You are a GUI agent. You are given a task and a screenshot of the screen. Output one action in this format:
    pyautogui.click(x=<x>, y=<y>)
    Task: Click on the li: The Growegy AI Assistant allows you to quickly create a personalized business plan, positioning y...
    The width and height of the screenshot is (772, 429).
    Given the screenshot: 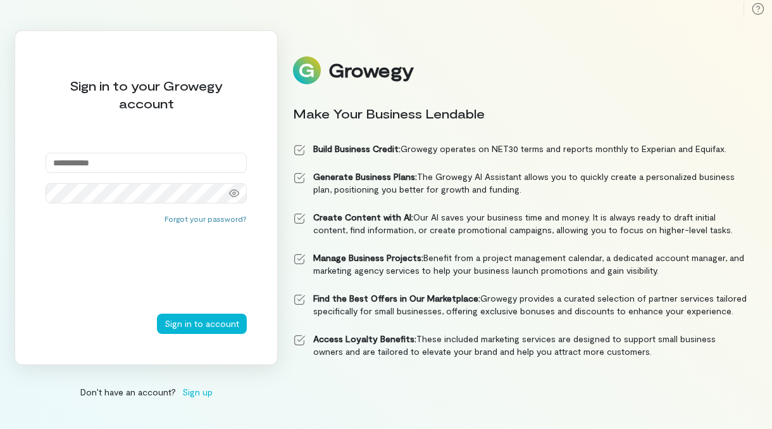 What is the action you would take?
    pyautogui.click(x=520, y=183)
    